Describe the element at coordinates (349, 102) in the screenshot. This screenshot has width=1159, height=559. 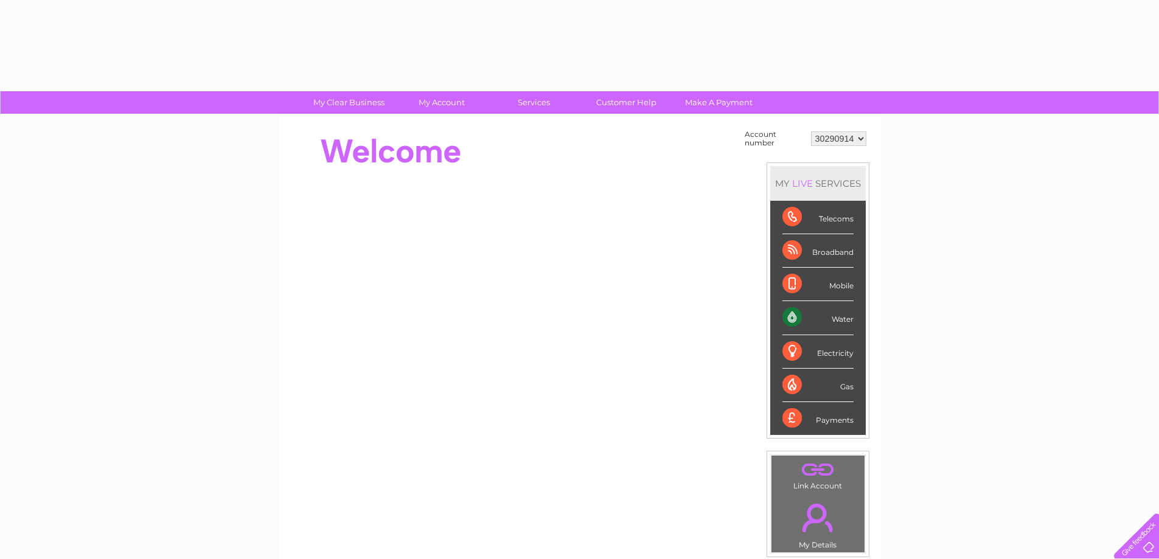
I see `a: My Clear Business` at that location.